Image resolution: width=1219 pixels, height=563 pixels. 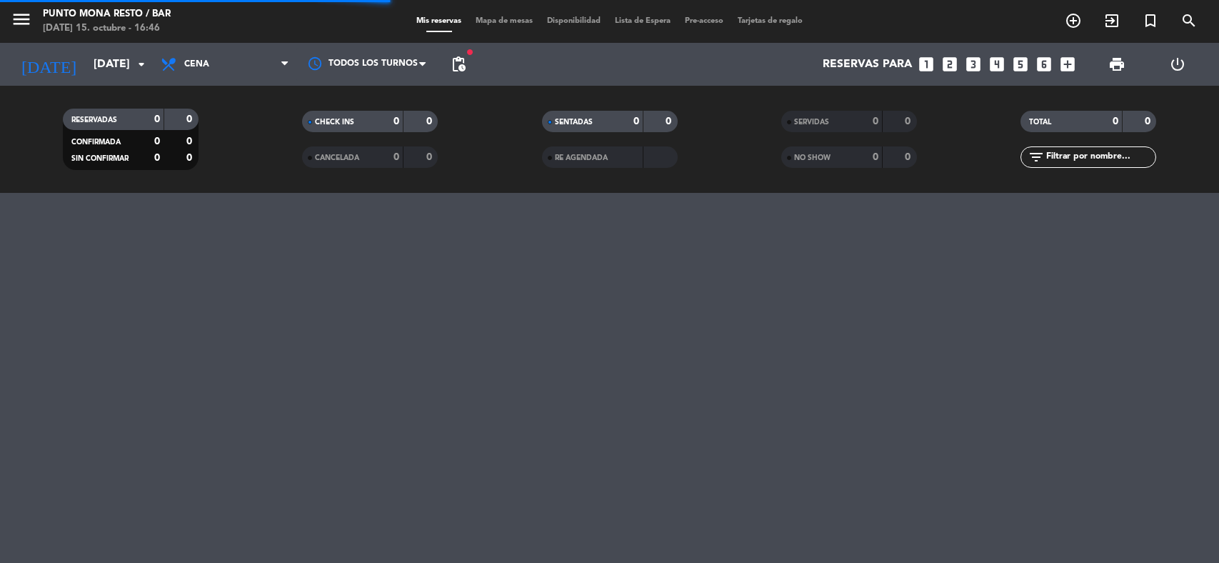 I want to click on span: SIN CONFIRMAR, so click(x=100, y=158).